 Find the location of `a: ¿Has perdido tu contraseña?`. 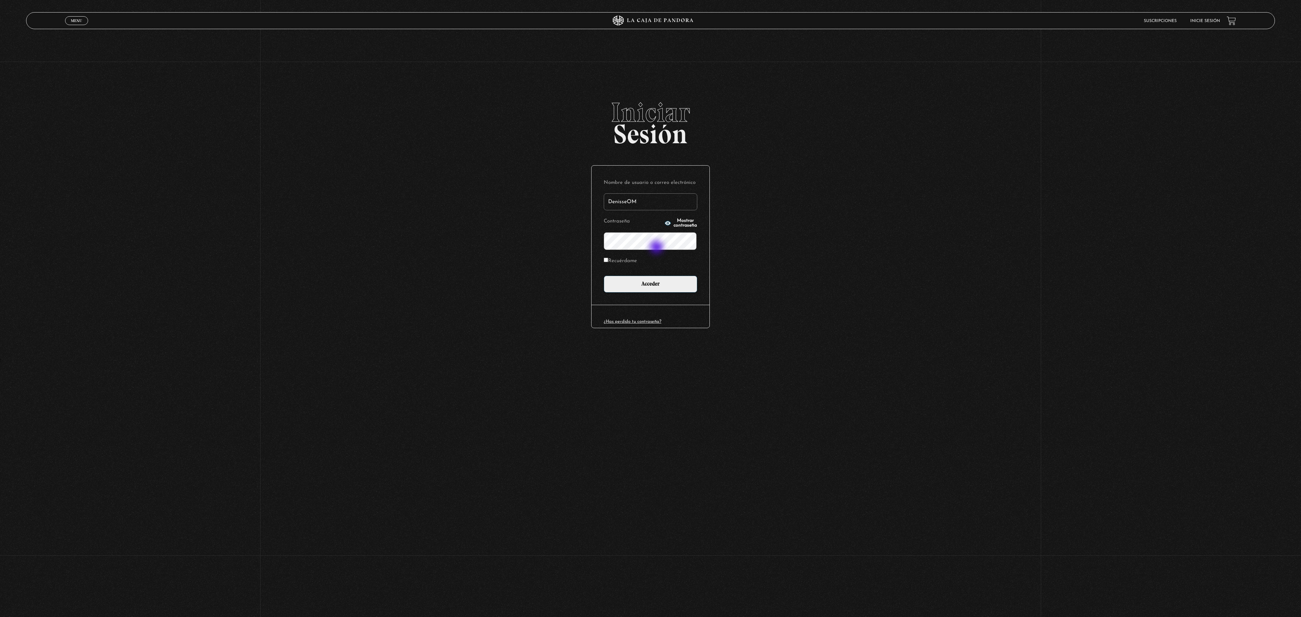

a: ¿Has perdido tu contraseña? is located at coordinates (632, 321).